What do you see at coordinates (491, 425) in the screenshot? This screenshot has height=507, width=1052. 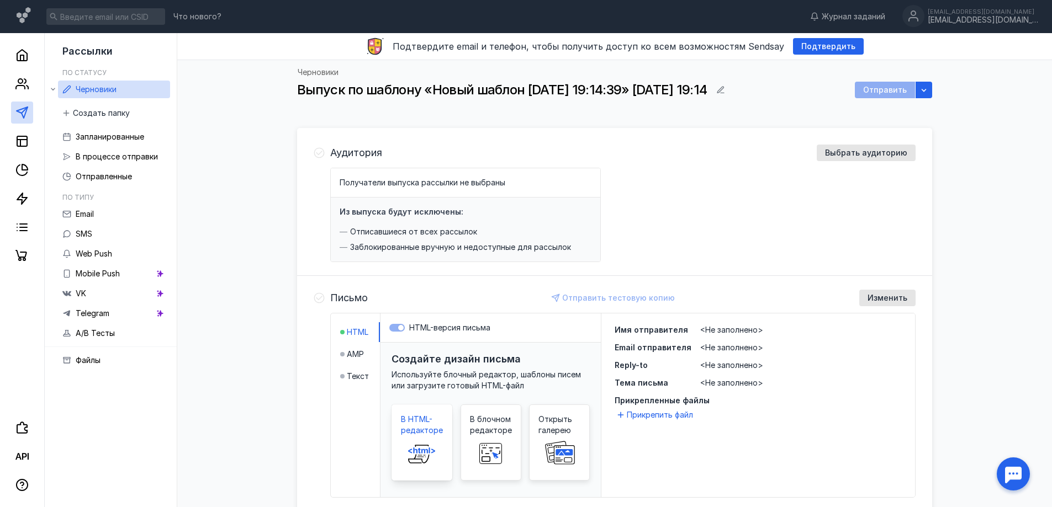 I see `span: В блочном редакторе` at bounding box center [491, 425].